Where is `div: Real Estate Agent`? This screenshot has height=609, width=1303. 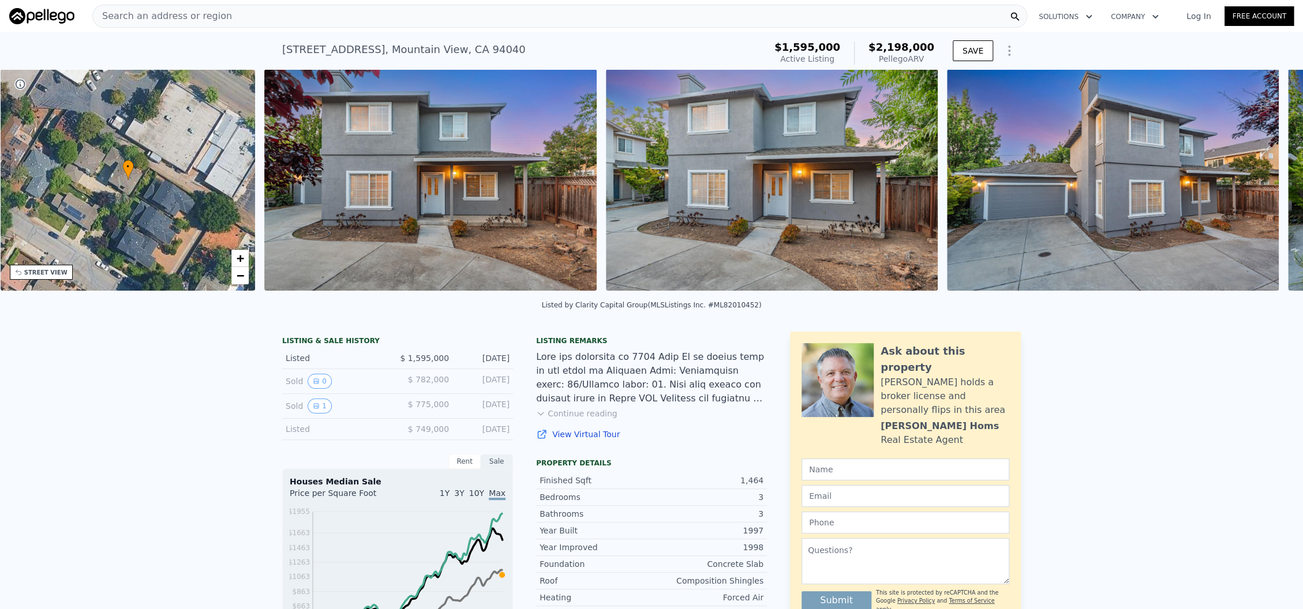 div: Real Estate Agent is located at coordinates (921, 440).